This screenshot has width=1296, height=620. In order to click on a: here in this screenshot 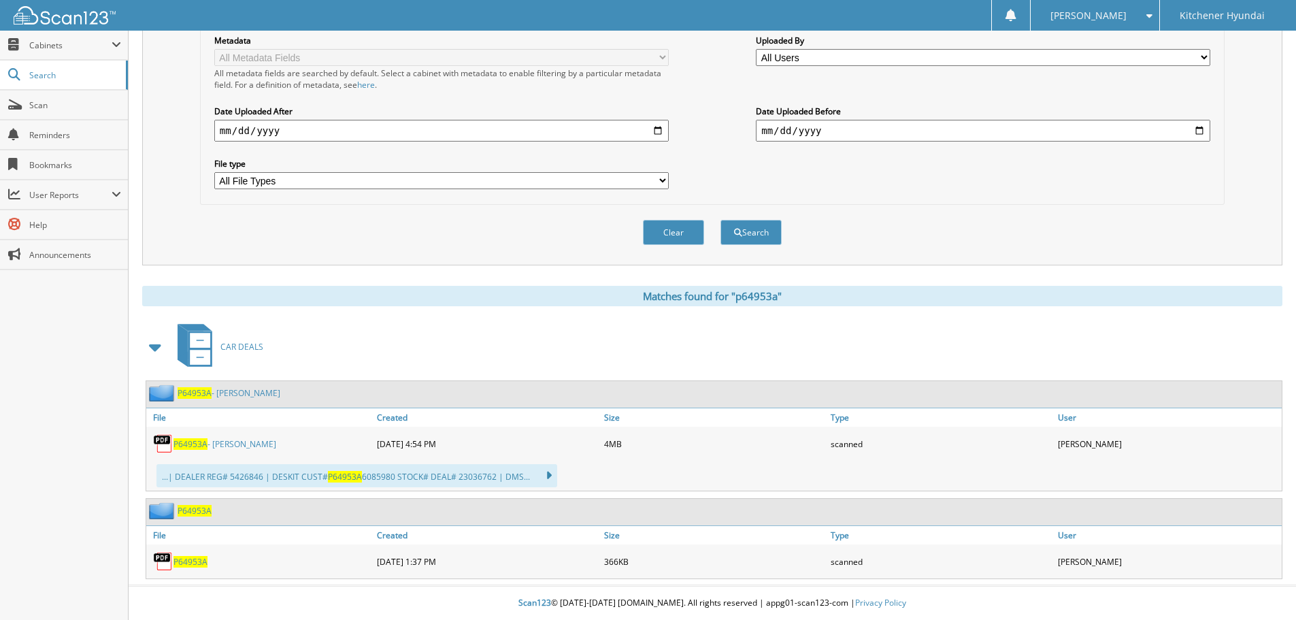, I will do `click(366, 84)`.